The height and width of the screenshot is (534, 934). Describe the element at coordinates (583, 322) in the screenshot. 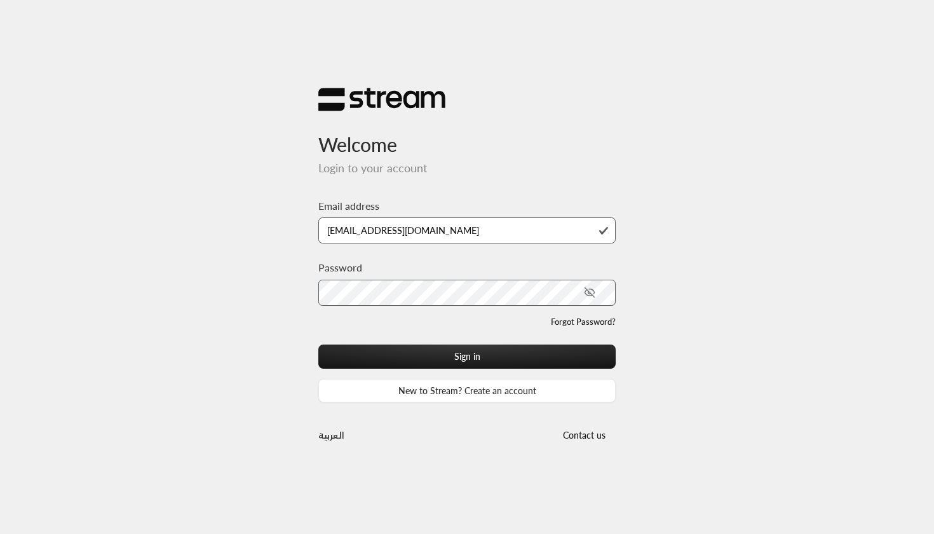

I see `a: Forgot Password?` at that location.